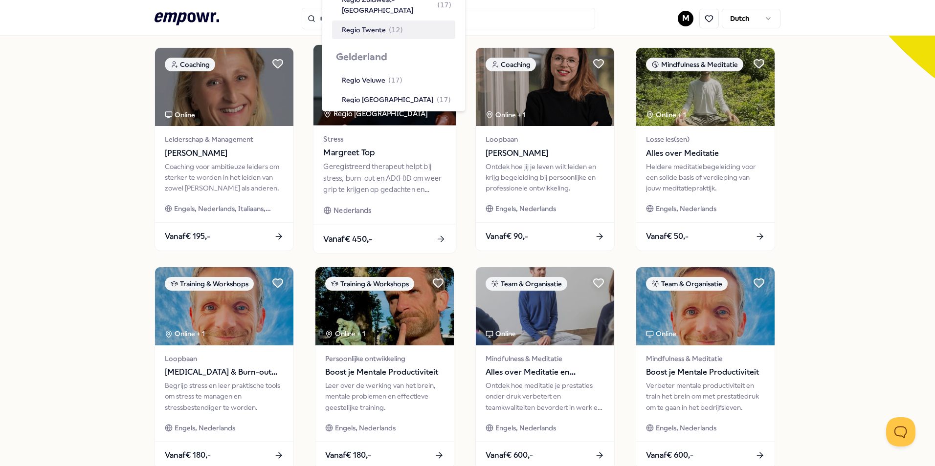  Describe the element at coordinates (667, 237) in the screenshot. I see `span: Vanaf € 50,-` at that location.